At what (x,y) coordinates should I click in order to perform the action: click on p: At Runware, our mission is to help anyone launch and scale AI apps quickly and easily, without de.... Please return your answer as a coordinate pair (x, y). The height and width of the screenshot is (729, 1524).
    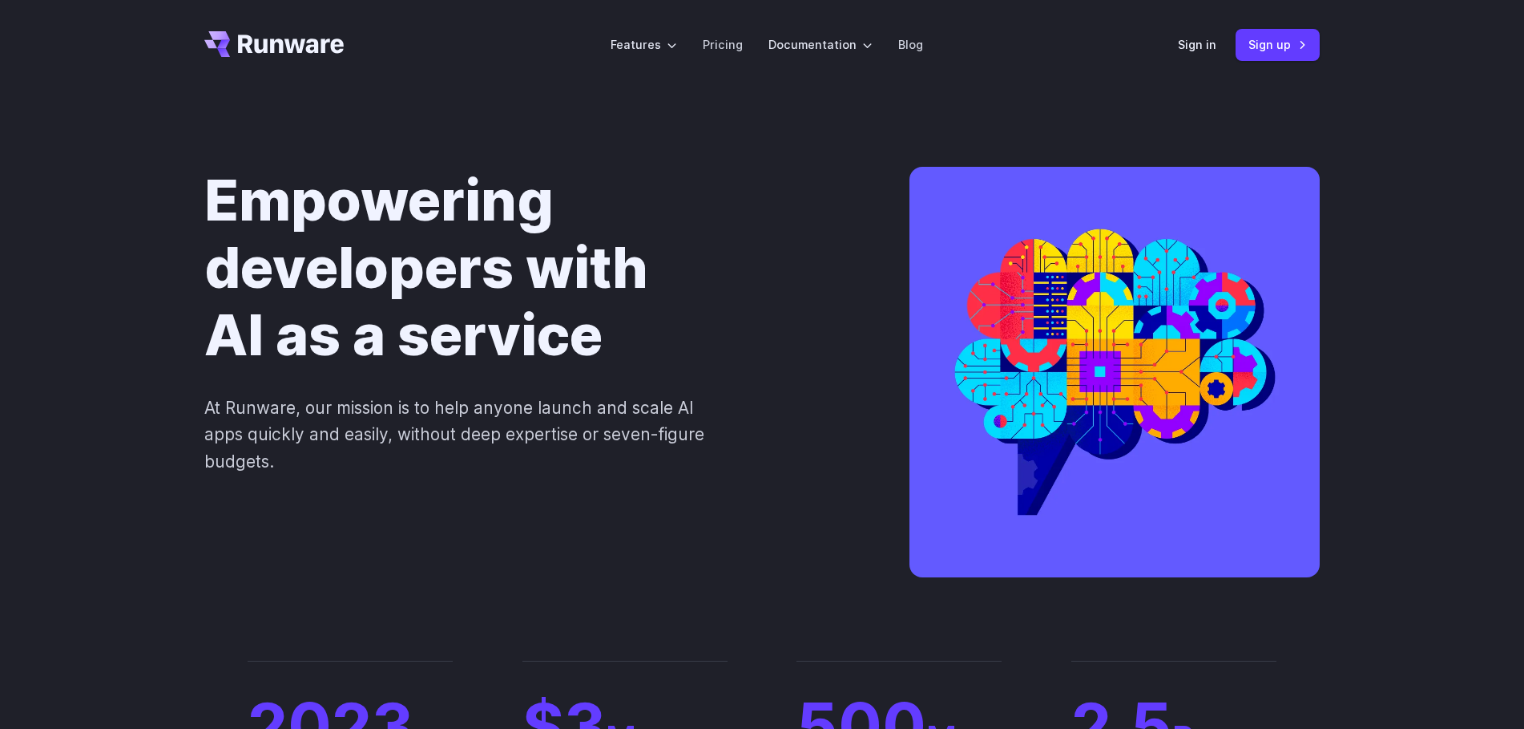
    Looking at the image, I should click on (466, 434).